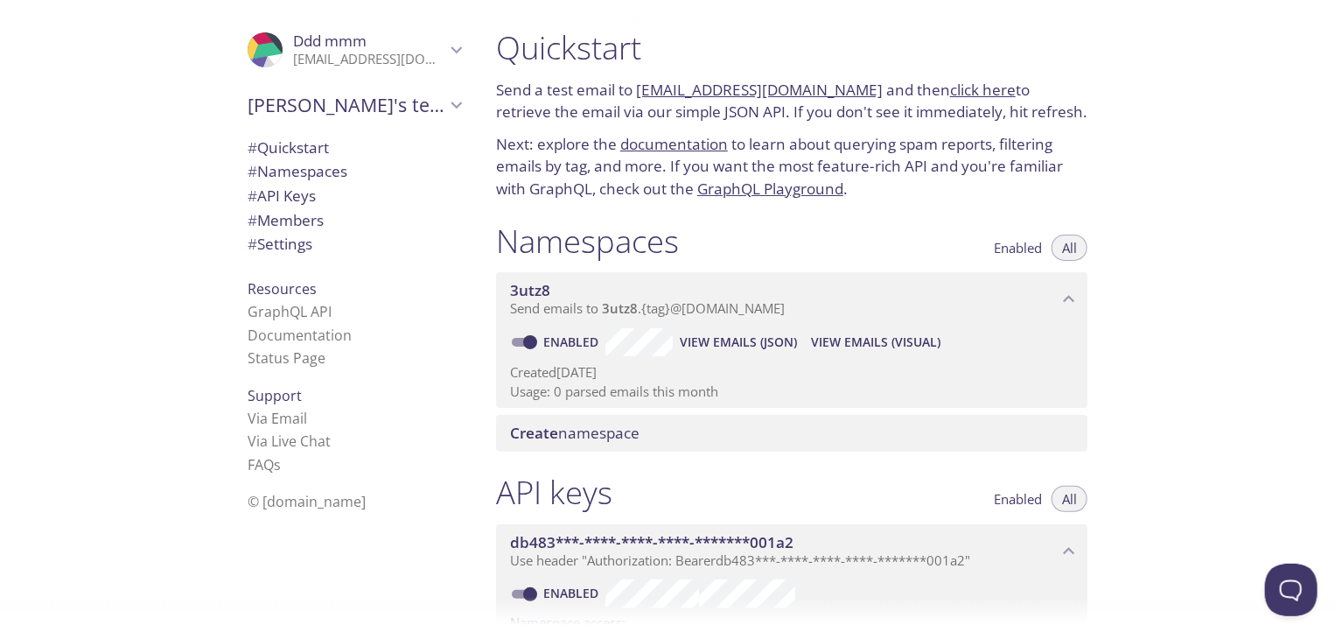 This screenshot has height=625, width=1335. I want to click on div: Create namespace, so click(792, 433).